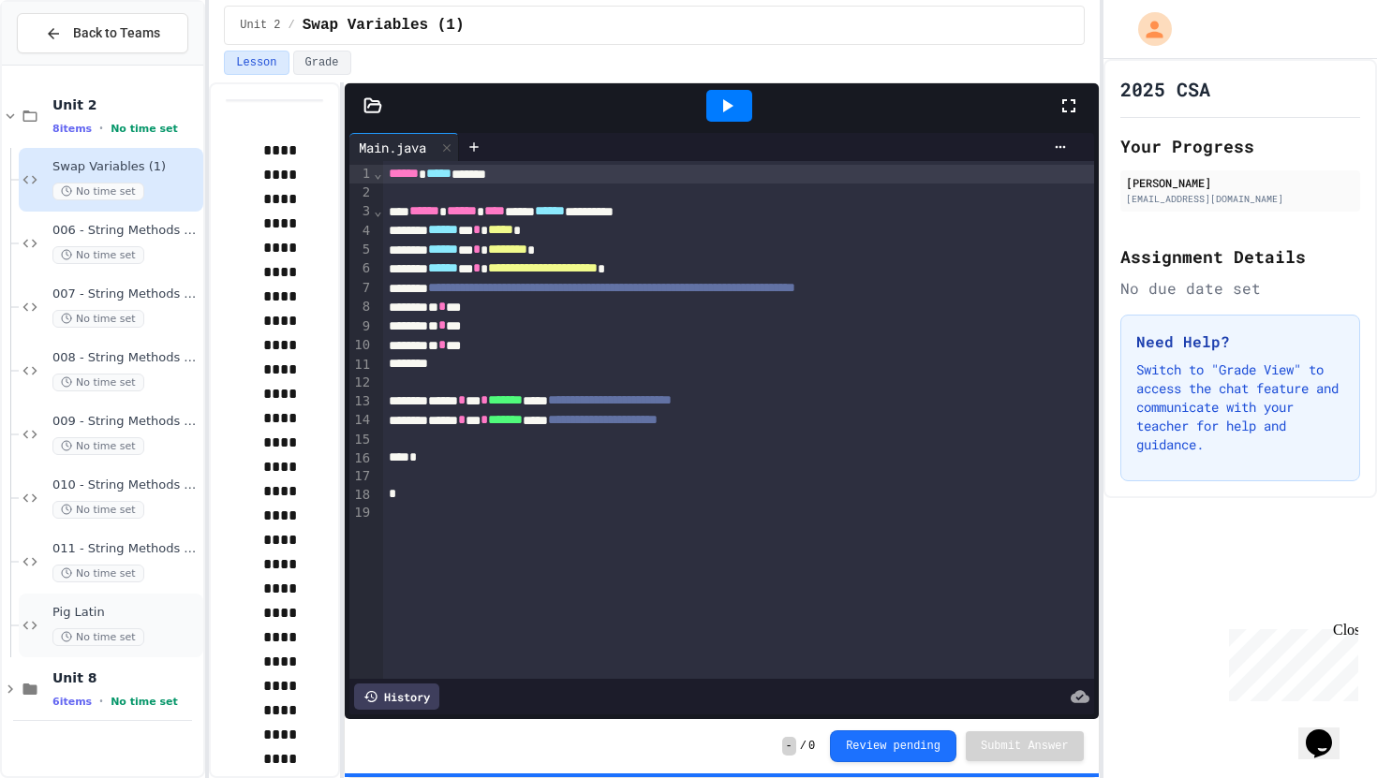 This screenshot has width=1377, height=778. What do you see at coordinates (361, 365) in the screenshot?
I see `div: 11` at bounding box center [361, 365].